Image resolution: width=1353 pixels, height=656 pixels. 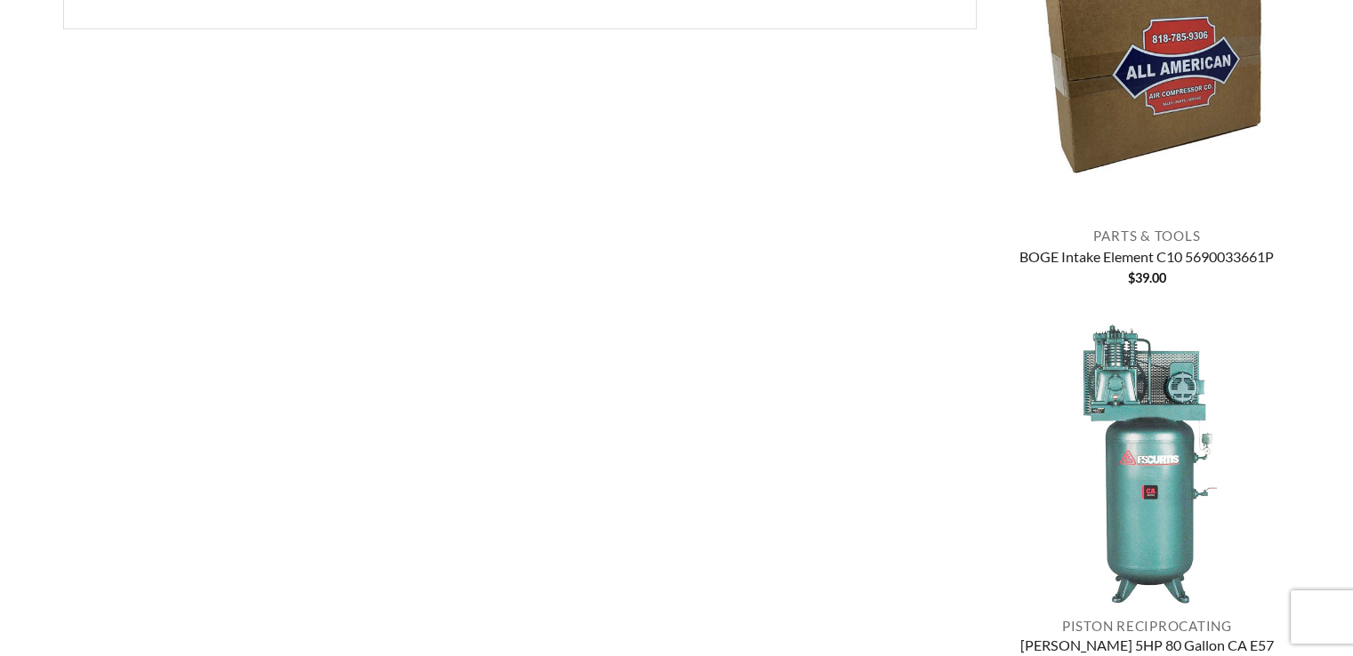 What do you see at coordinates (1146, 277) in the screenshot?
I see `bdi: 39.00` at bounding box center [1146, 277].